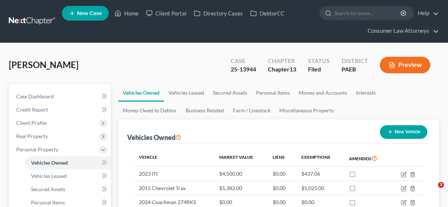  I want to click on a: Business Related, so click(205, 111).